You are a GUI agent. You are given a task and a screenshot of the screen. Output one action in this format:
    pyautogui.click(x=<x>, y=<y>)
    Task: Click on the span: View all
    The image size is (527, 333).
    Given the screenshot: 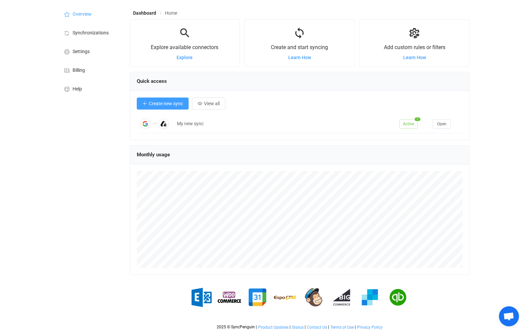 What is the action you would take?
    pyautogui.click(x=212, y=104)
    